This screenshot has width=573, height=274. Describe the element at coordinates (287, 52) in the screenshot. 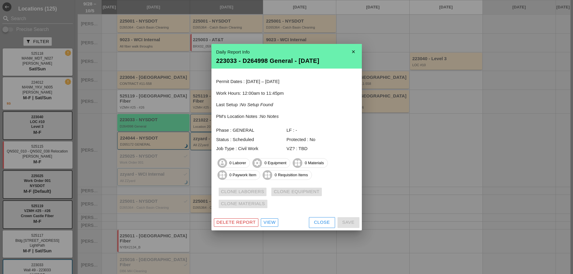

I see `div: Daily Report Info` at that location.